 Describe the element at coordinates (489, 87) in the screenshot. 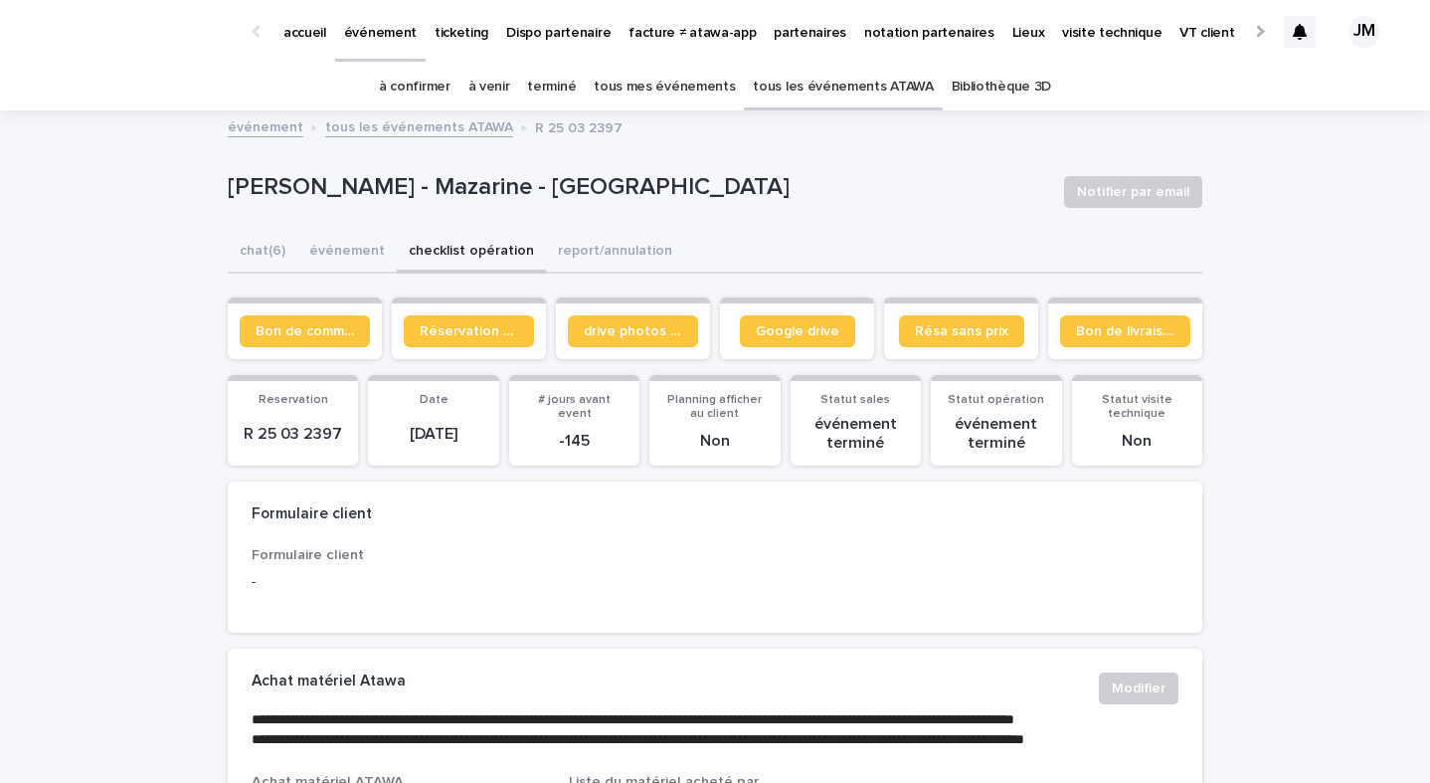

I see `a: à venir` at that location.